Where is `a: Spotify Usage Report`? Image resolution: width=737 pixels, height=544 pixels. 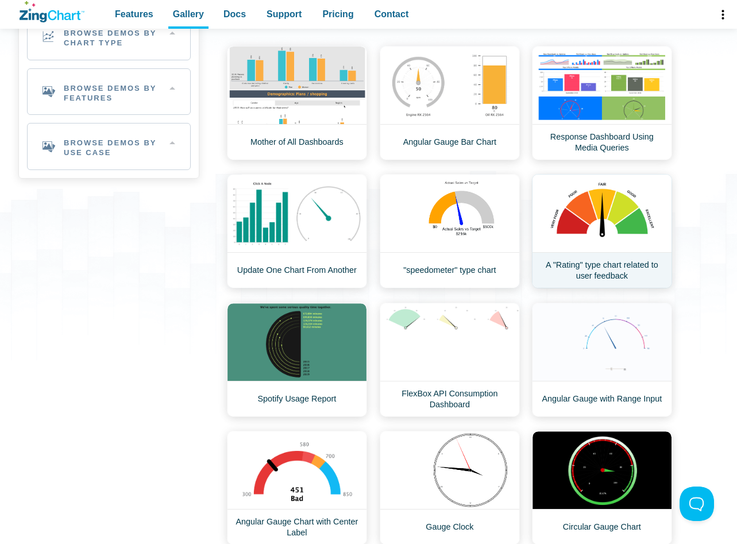 a: Spotify Usage Report is located at coordinates (297, 360).